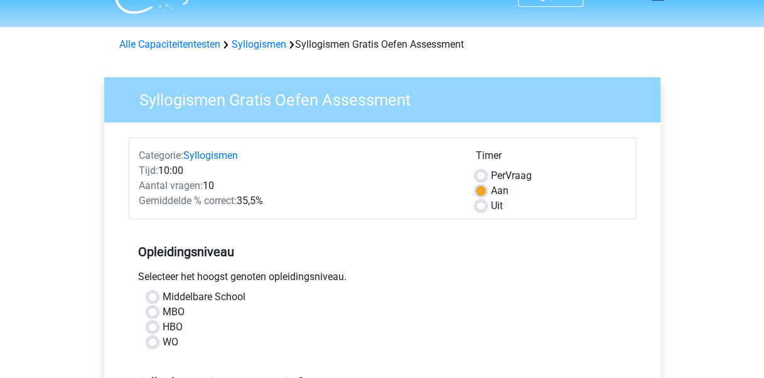 The width and height of the screenshot is (764, 378). What do you see at coordinates (148, 170) in the screenshot?
I see `span: Tijd:` at bounding box center [148, 170].